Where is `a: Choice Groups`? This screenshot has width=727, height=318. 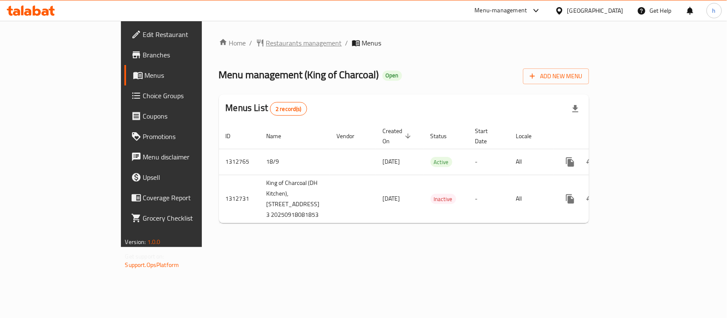
a: Choice Groups is located at coordinates (183, 96).